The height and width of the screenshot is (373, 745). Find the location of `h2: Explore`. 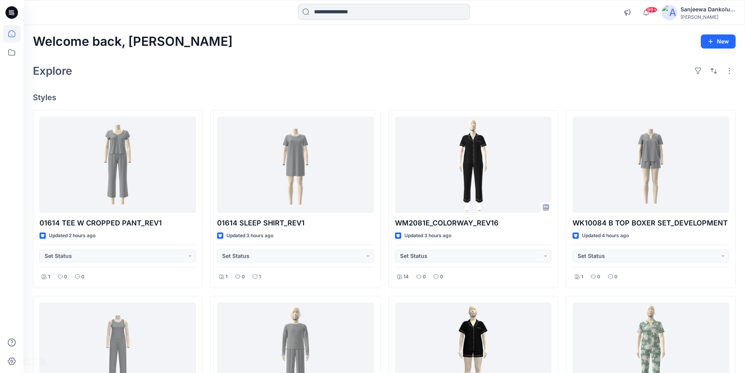

h2: Explore is located at coordinates (52, 71).